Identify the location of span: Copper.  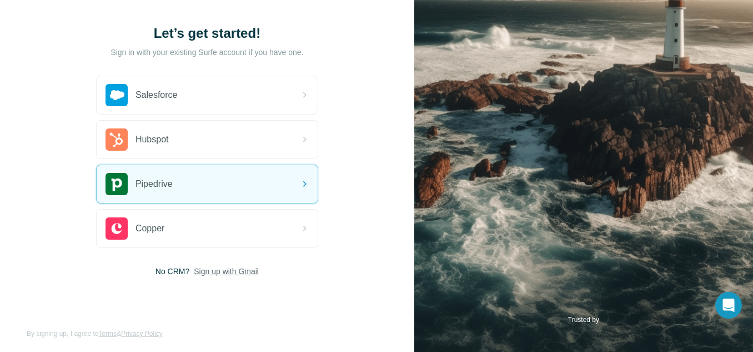
(150, 228).